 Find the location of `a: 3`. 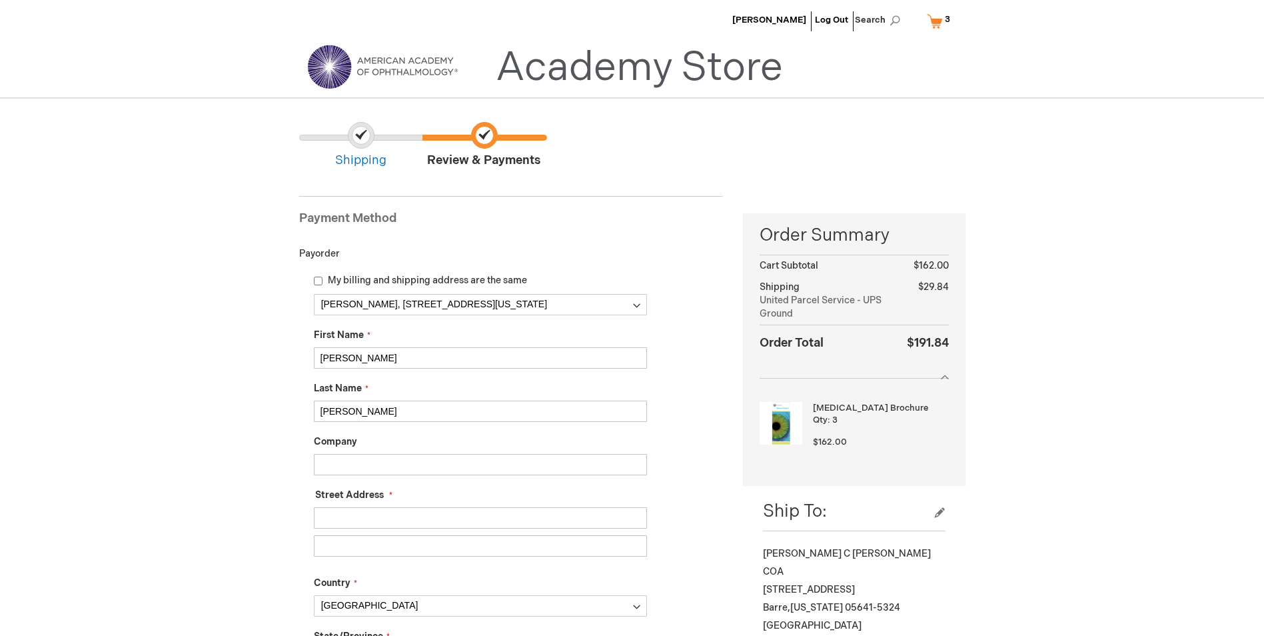

a: 3 is located at coordinates (942, 21).